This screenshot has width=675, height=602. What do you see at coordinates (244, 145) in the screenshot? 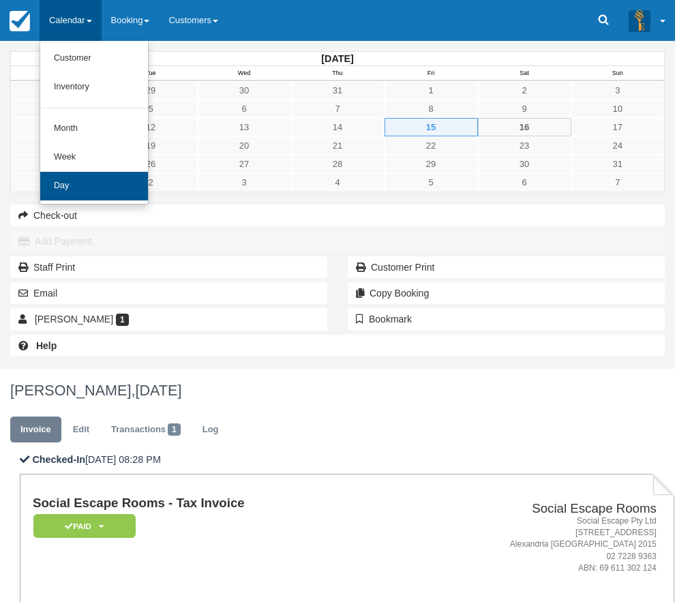
I see `a: 20` at bounding box center [244, 145].